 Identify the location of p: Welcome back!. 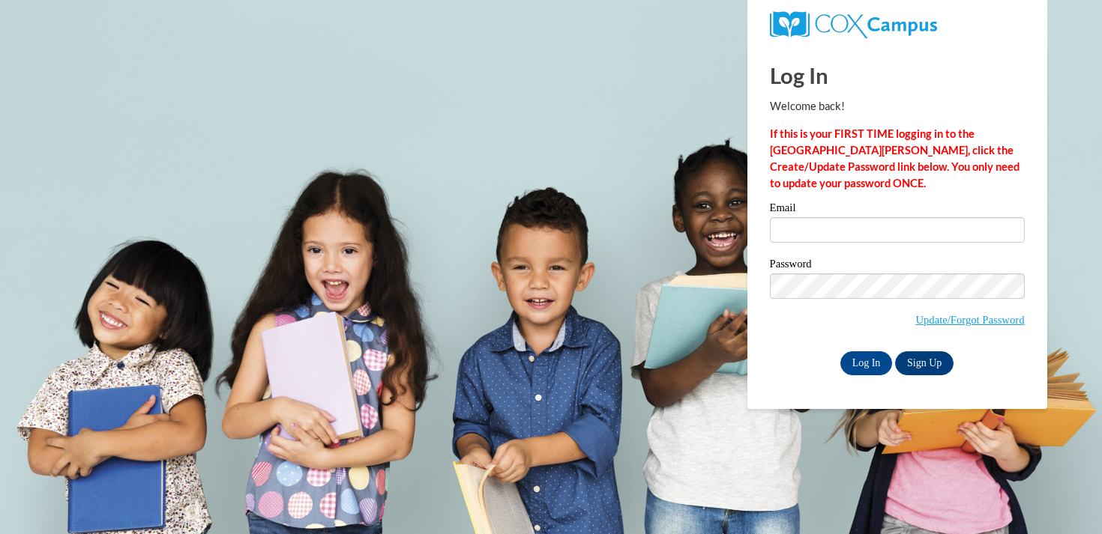
(897, 106).